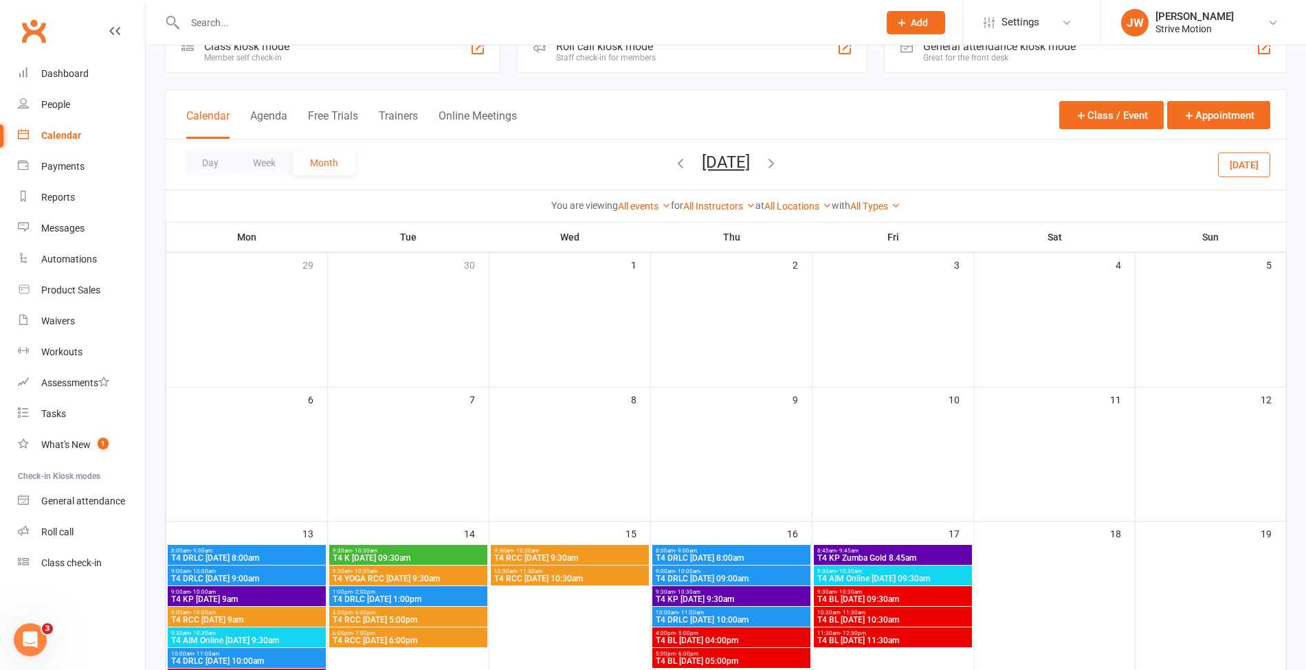  I want to click on button: Add, so click(916, 23).